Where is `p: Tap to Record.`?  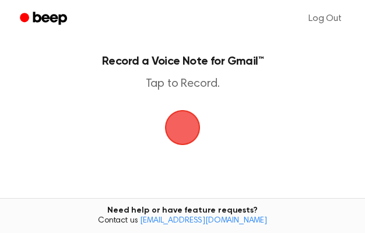 p: Tap to Record. is located at coordinates (183, 84).